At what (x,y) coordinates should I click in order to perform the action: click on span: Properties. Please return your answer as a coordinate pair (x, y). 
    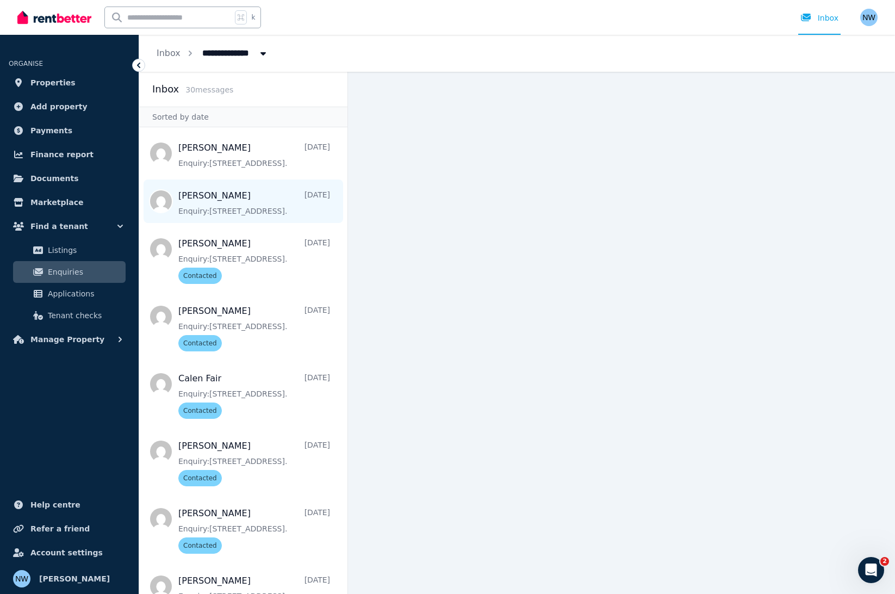
    Looking at the image, I should click on (53, 83).